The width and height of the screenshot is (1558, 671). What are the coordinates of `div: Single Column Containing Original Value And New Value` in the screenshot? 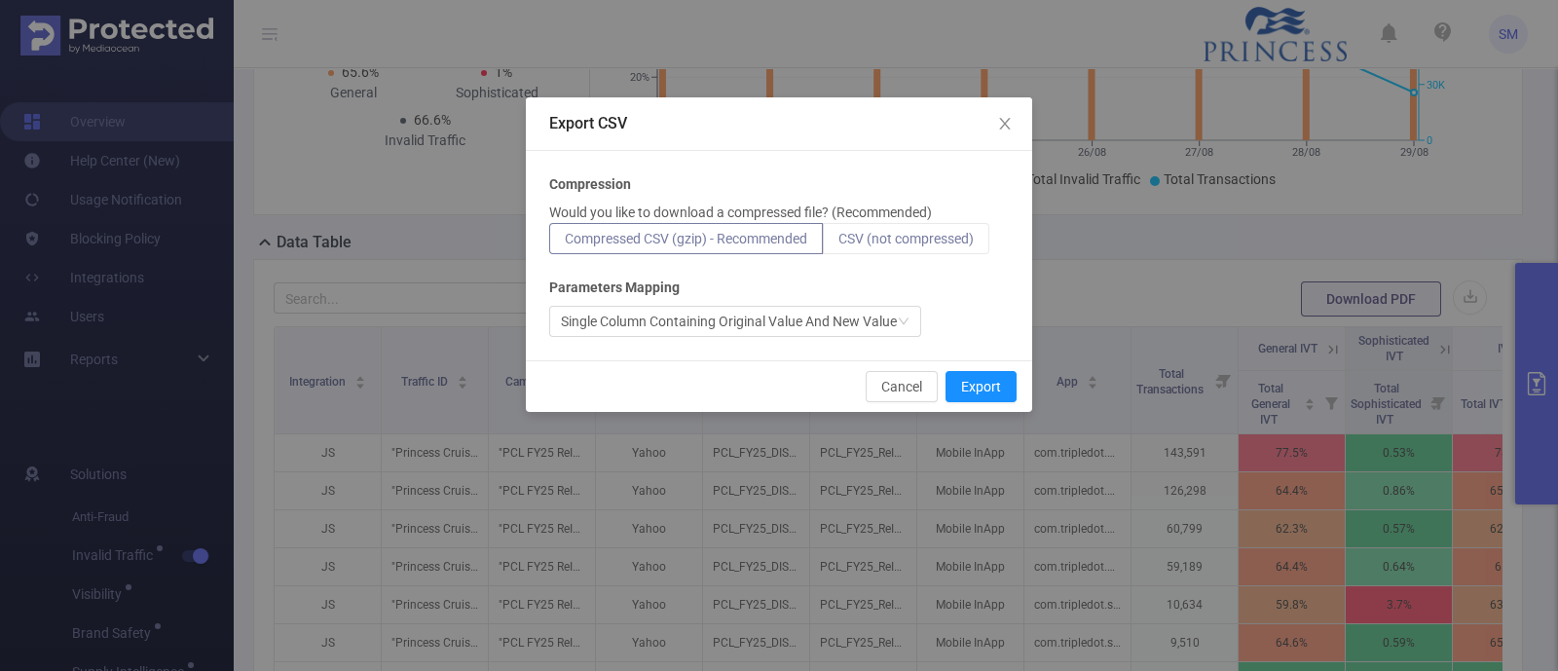 It's located at (728, 321).